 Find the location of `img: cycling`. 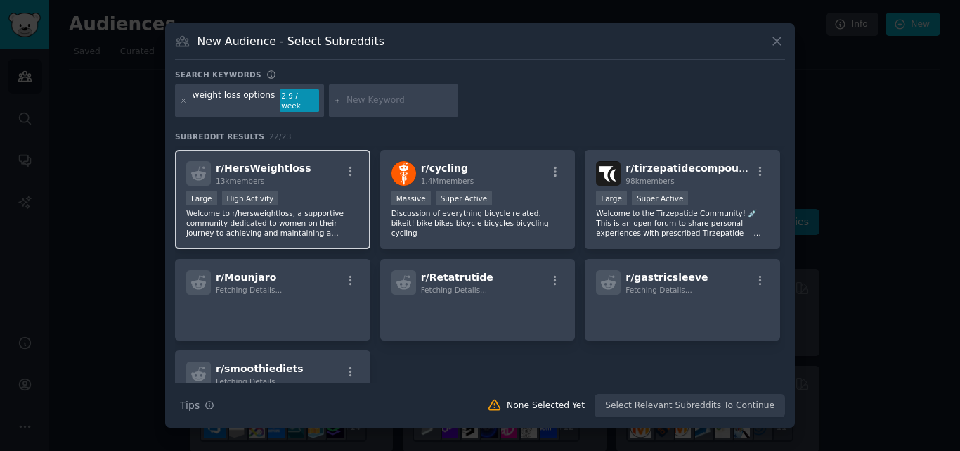

img: cycling is located at coordinates (403, 173).